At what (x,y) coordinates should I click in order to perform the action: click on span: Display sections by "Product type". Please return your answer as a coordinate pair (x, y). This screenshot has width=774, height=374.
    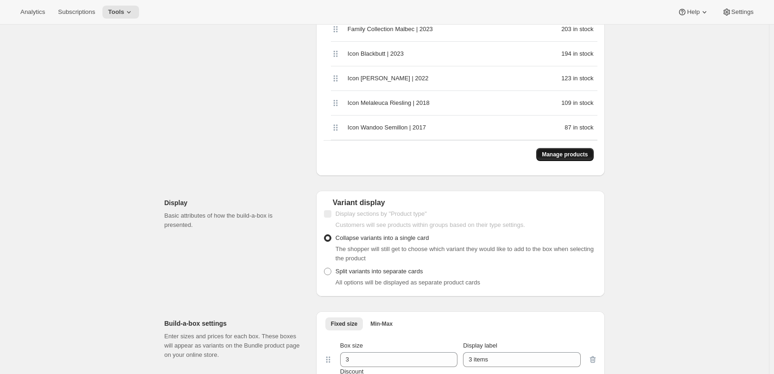
    Looking at the image, I should click on (381, 213).